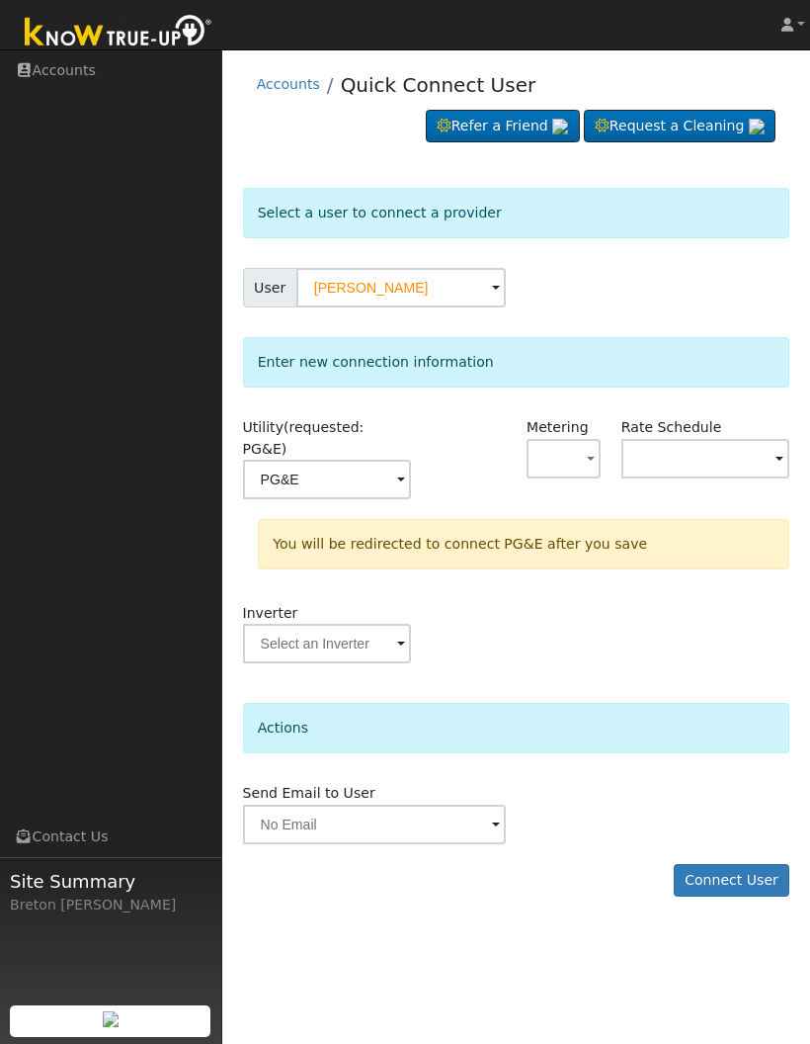 This screenshot has height=1044, width=810. I want to click on span: Site Summary, so click(111, 880).